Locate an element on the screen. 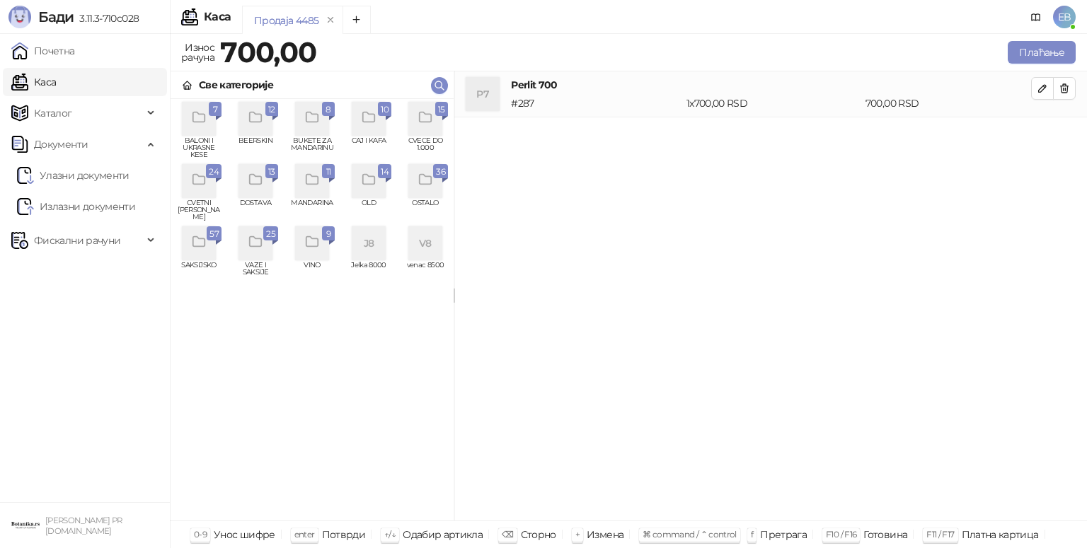  div: Сторно is located at coordinates (539, 535).